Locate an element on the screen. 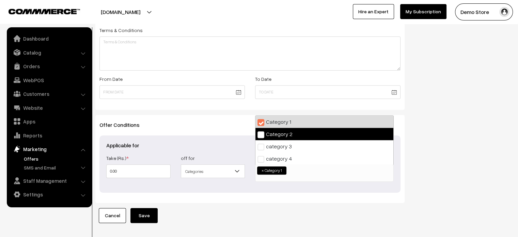 This screenshot has height=237, width=518. a: Dashboard is located at coordinates (49, 38).